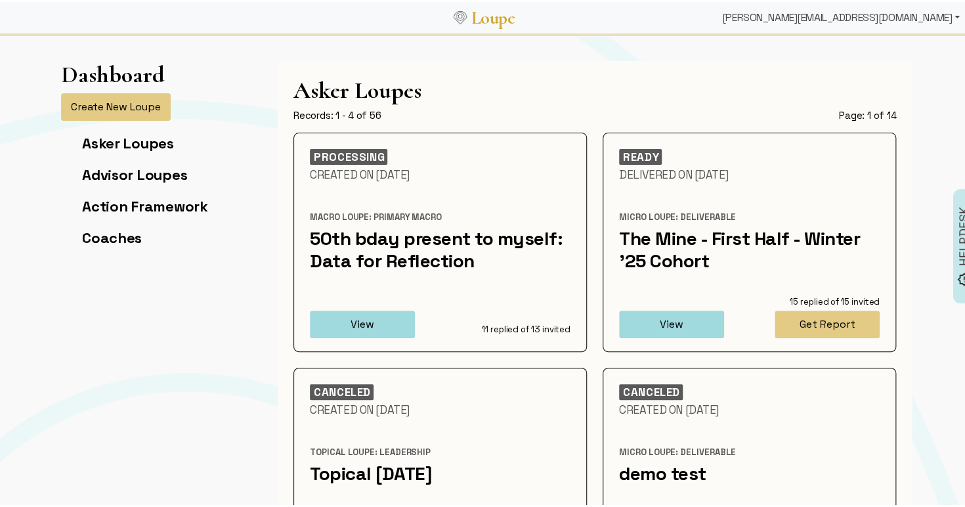  Describe the element at coordinates (349, 155) in the screenshot. I see `div: PROCESSING` at that location.